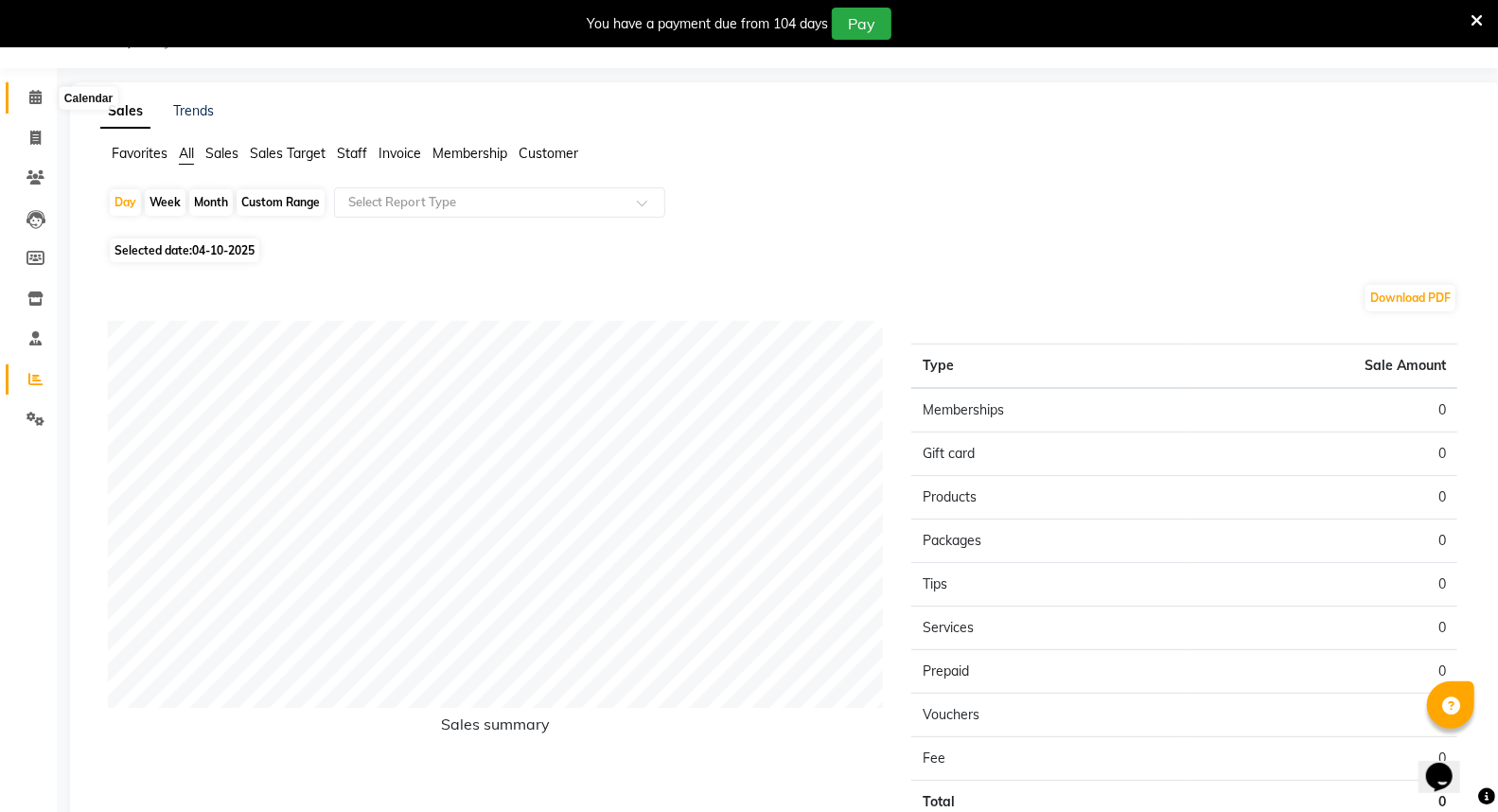 This screenshot has height=812, width=1498. Describe the element at coordinates (184, 250) in the screenshot. I see `span: Selected date:` at that location.